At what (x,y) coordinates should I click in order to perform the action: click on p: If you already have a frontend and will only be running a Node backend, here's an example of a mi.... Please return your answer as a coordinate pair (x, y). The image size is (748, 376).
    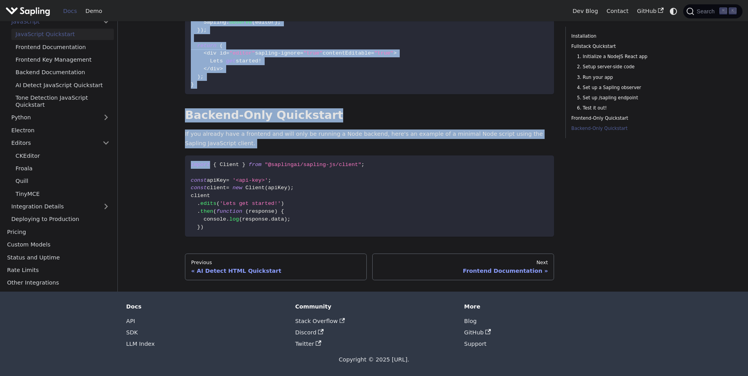
    Looking at the image, I should click on (370, 139).